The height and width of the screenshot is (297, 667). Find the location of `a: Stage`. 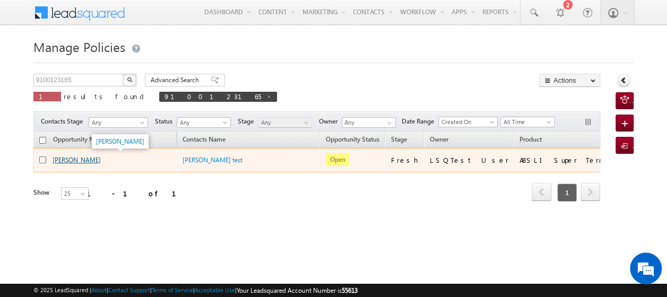

a: Stage is located at coordinates (398, 141).